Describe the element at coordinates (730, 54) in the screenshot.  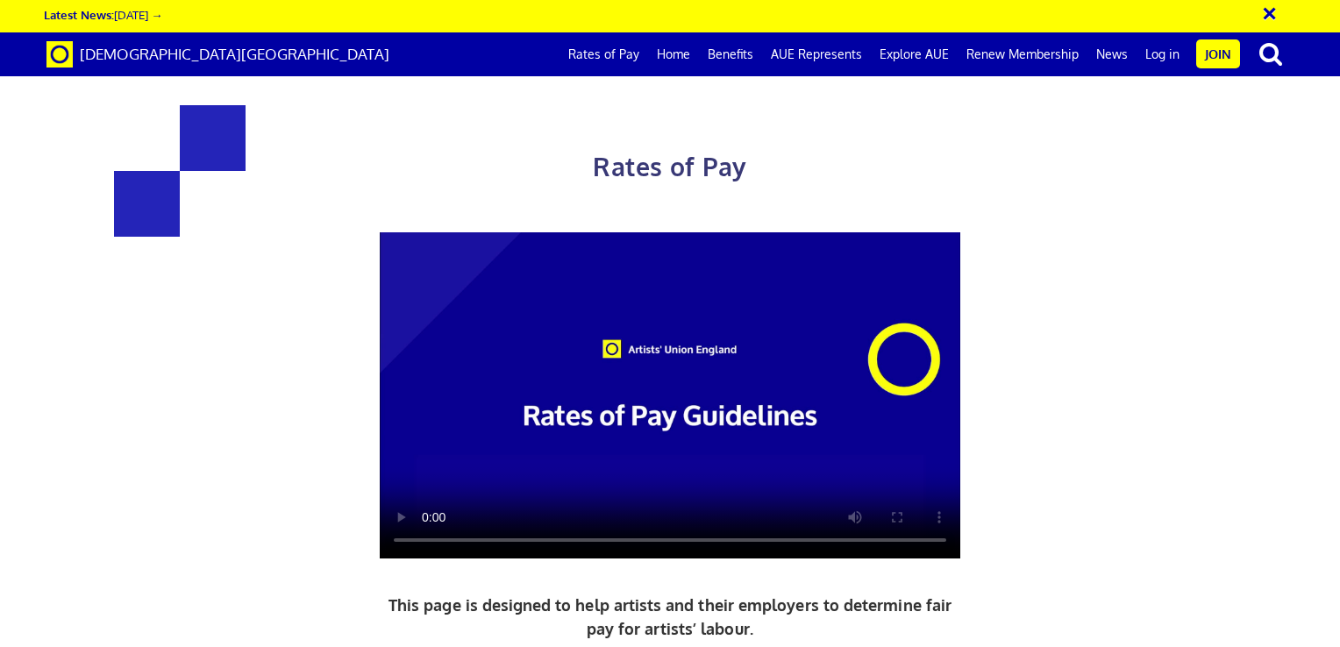
I see `a: Benefits` at that location.